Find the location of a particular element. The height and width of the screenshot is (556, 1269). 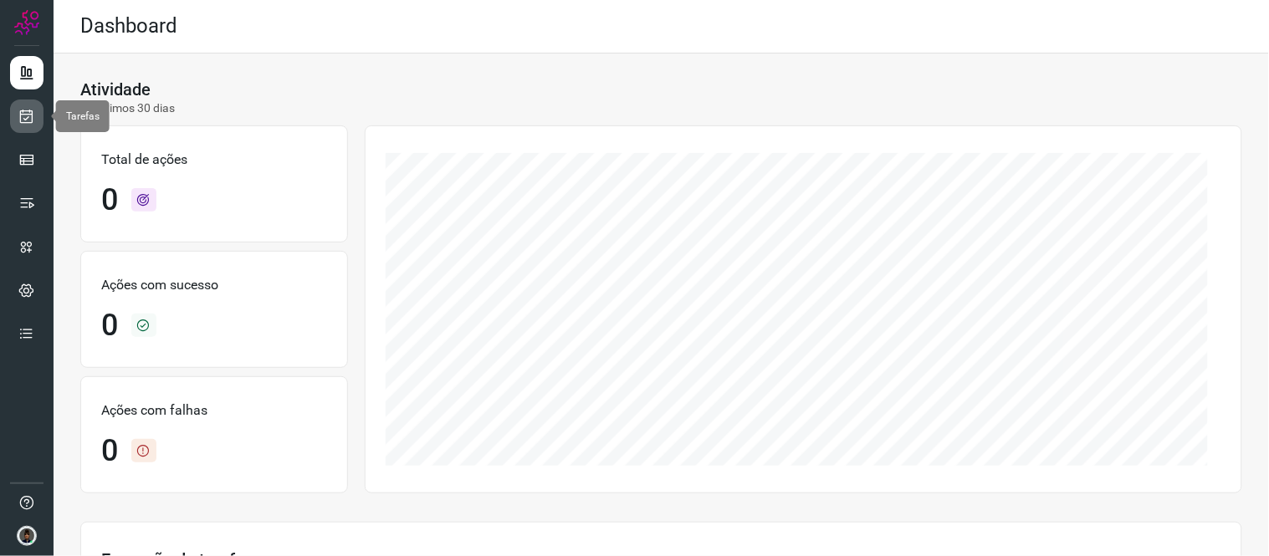

p: Ações com falhas is located at coordinates (214, 411).